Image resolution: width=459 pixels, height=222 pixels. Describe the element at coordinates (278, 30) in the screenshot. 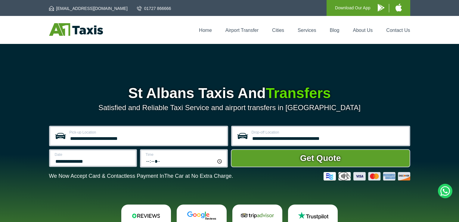

I see `a: Cities` at that location.